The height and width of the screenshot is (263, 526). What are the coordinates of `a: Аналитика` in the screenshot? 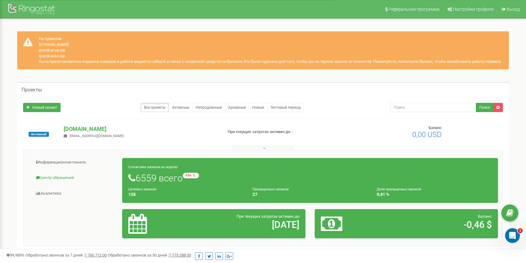 It's located at (75, 193).